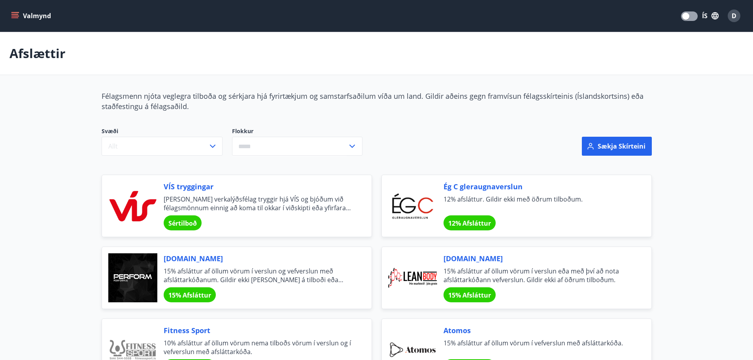 The width and height of the screenshot is (753, 360). Describe the element at coordinates (372, 101) in the screenshot. I see `span: Félagsmenn njóta veglegra tilboða og sérkjara hjá fyrirtækjum og samstarfsaðilum víða um land. Gi...` at that location.